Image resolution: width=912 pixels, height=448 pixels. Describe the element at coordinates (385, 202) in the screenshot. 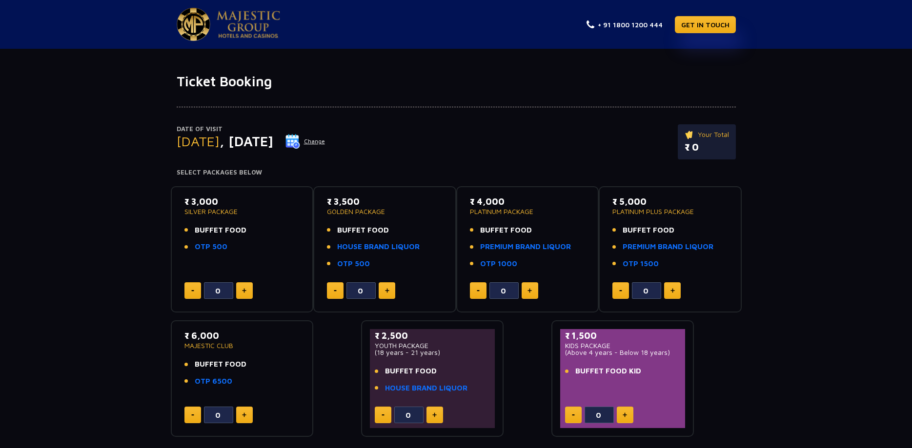

I see `p: ₹ 3,500` at that location.